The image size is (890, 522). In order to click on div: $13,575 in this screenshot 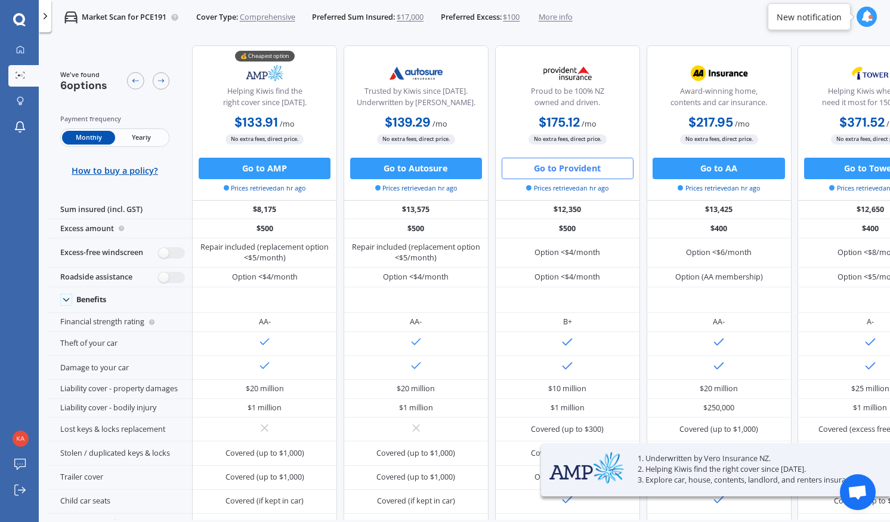, I will do `click(416, 210)`.